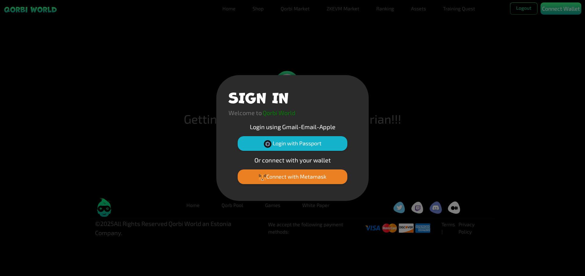  What do you see at coordinates (293, 143) in the screenshot?
I see `button: Login with Passport` at bounding box center [293, 143].